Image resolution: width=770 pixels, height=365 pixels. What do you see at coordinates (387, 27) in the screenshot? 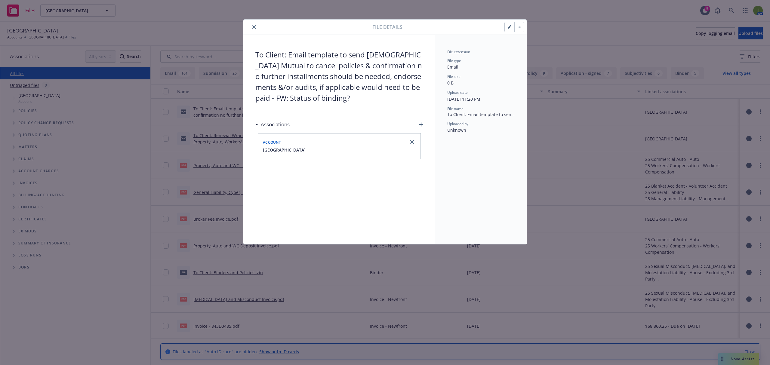
I see `span: File details` at bounding box center [387, 27].